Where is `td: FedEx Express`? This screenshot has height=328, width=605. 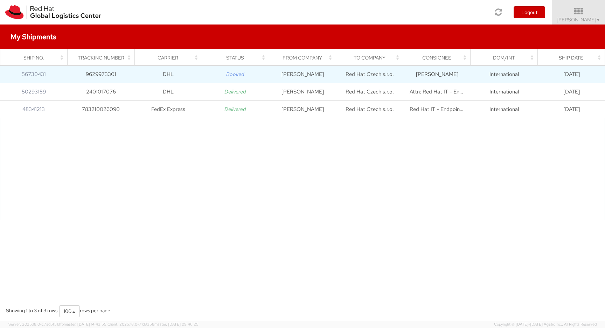
td: FedEx Express is located at coordinates (168, 109).